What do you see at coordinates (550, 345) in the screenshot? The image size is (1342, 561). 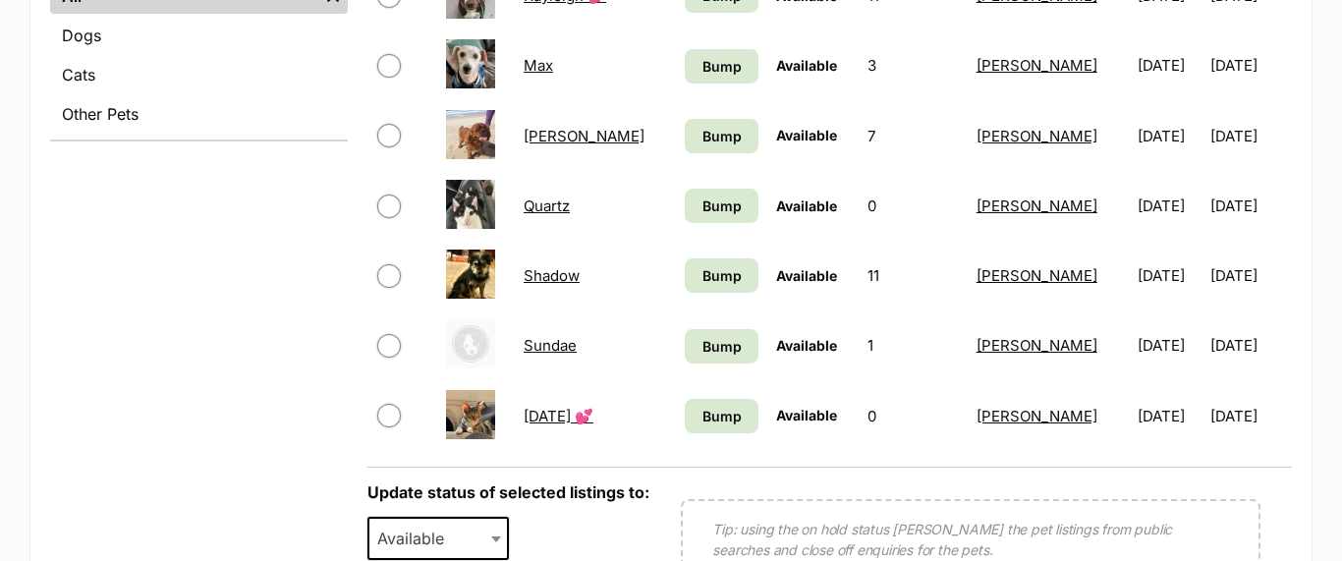 I see `a: Sundae` at bounding box center [550, 345].